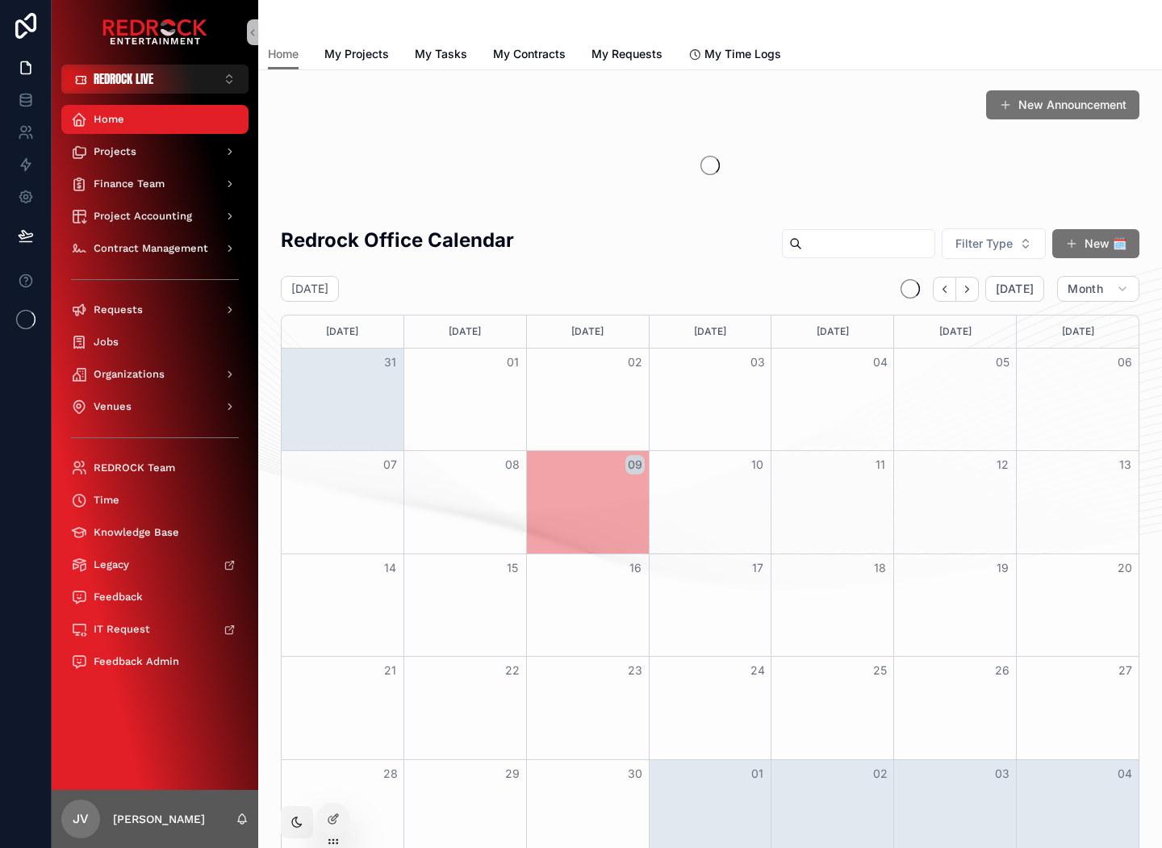 The height and width of the screenshot is (848, 1162). What do you see at coordinates (106, 500) in the screenshot?
I see `span: Time` at bounding box center [106, 500].